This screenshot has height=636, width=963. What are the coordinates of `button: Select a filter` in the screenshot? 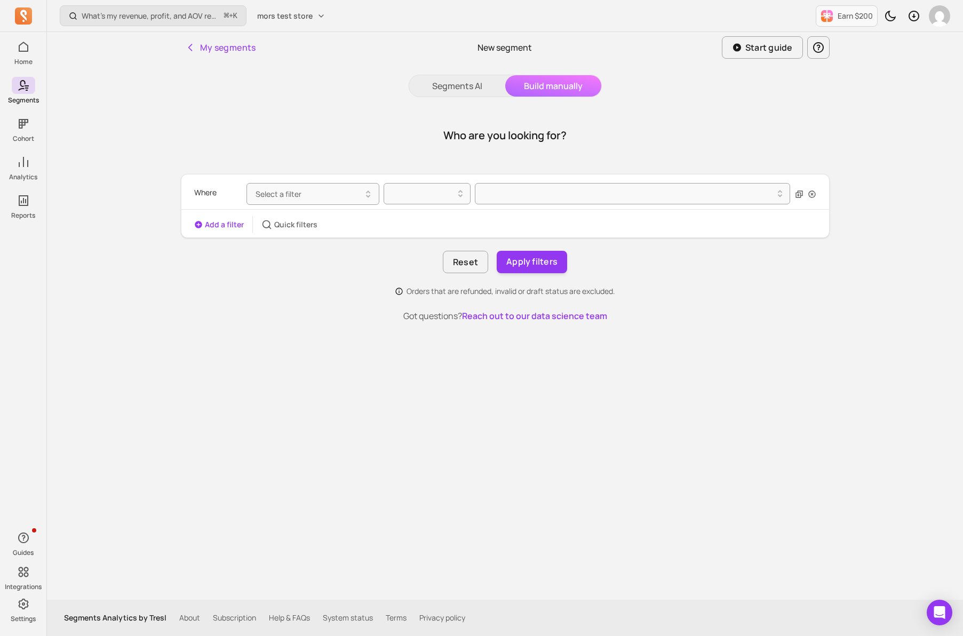 It's located at (313, 194).